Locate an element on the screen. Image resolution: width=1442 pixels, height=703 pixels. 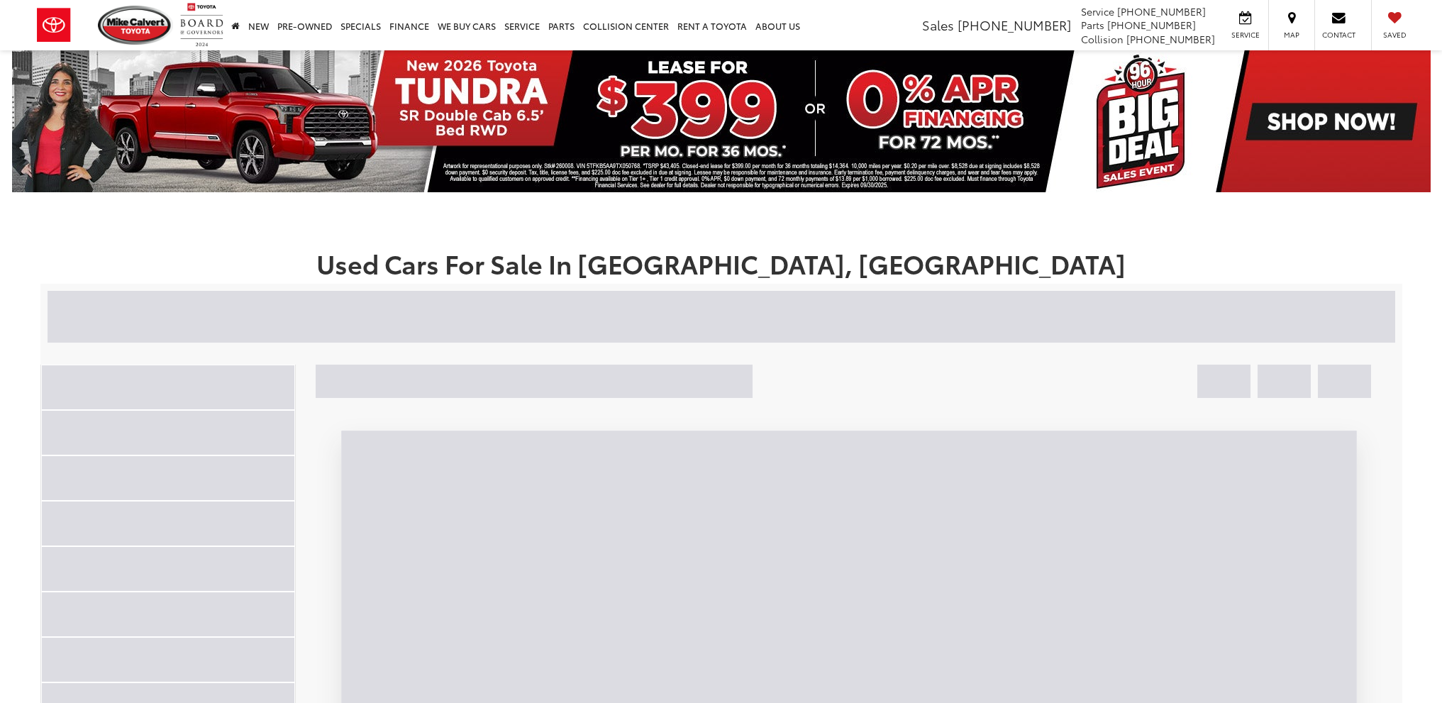
span: Collision is located at coordinates (1103, 39).